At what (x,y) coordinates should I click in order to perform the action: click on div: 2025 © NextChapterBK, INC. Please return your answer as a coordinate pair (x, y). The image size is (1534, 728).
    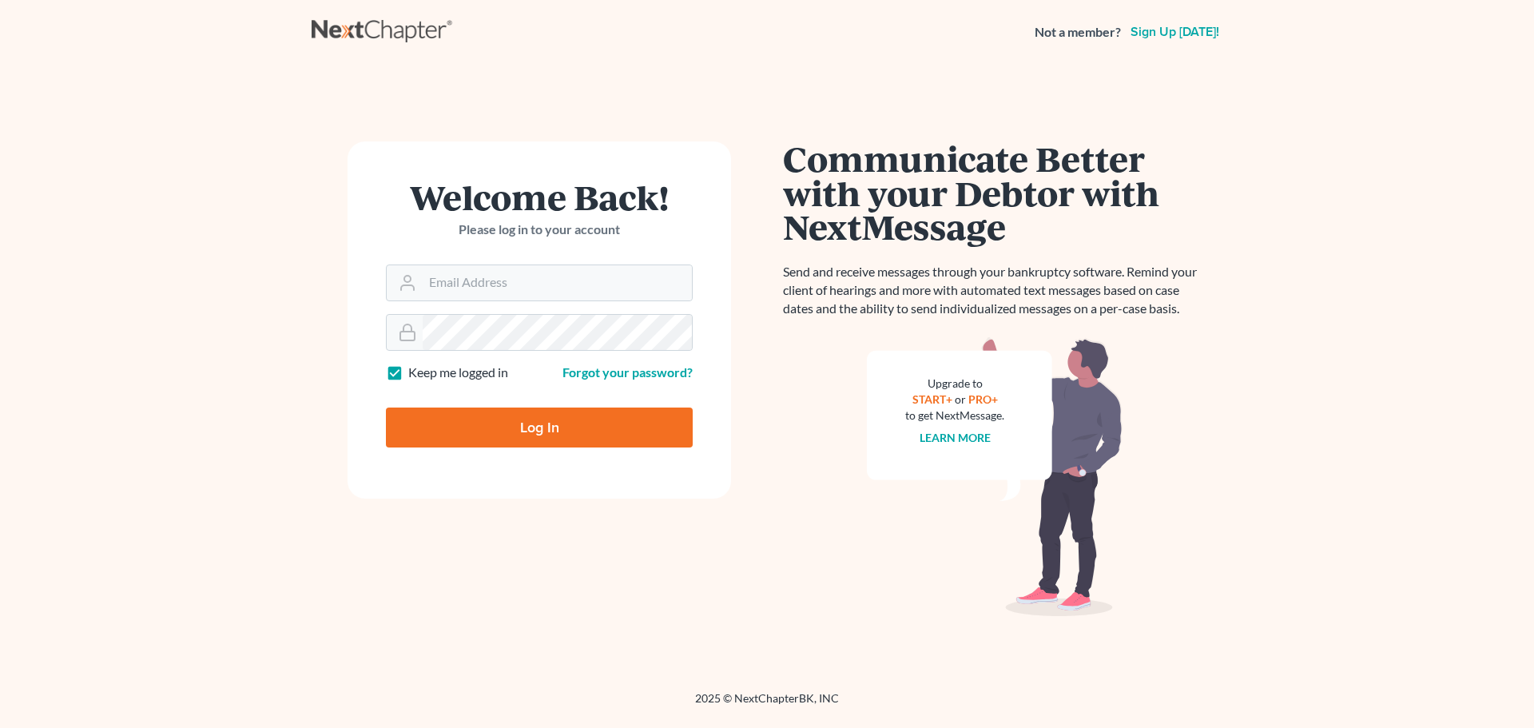
    Looking at the image, I should click on (767, 705).